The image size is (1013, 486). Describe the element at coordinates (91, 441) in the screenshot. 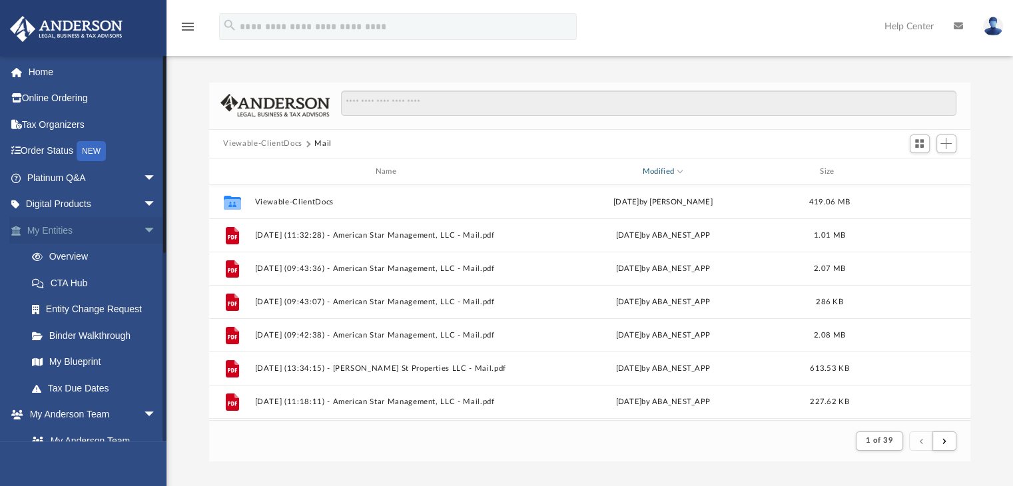

I see `a: My Anderson Team` at that location.